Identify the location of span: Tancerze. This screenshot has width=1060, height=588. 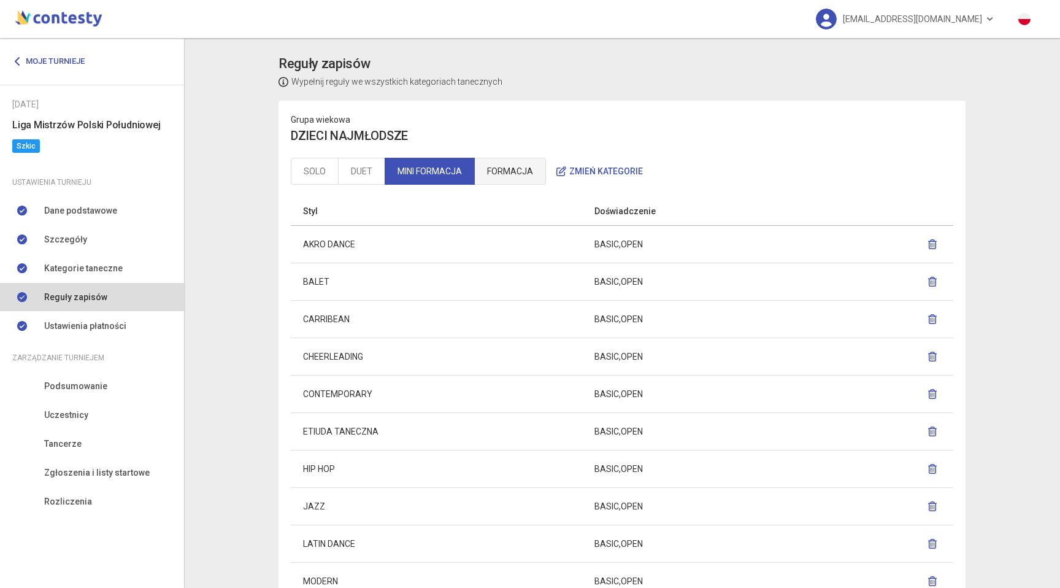
(63, 444).